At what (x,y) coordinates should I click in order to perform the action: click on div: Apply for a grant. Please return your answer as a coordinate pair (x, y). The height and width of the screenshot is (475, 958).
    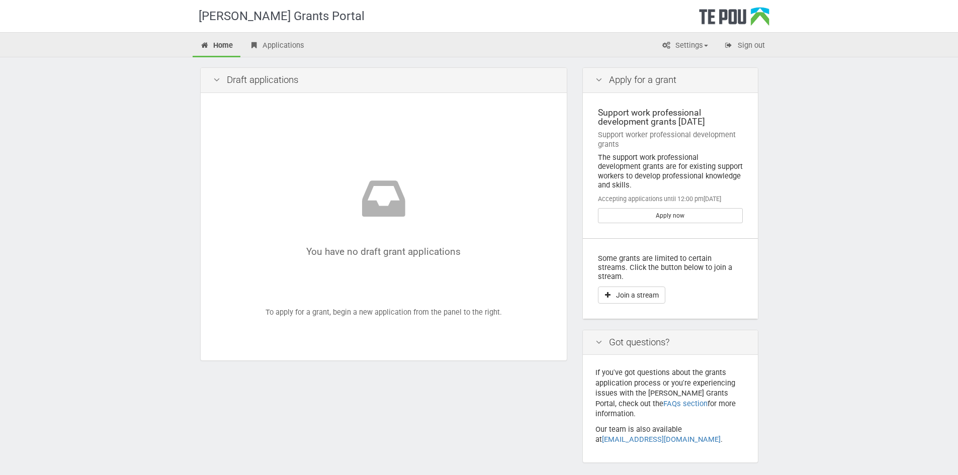
    Looking at the image, I should click on (671, 80).